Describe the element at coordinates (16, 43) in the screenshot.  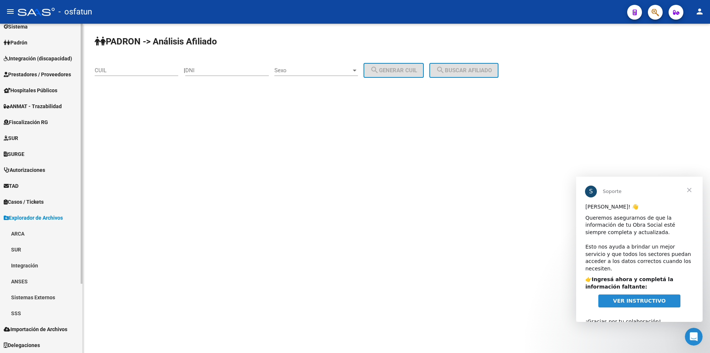
I see `span: Padrón` at that location.